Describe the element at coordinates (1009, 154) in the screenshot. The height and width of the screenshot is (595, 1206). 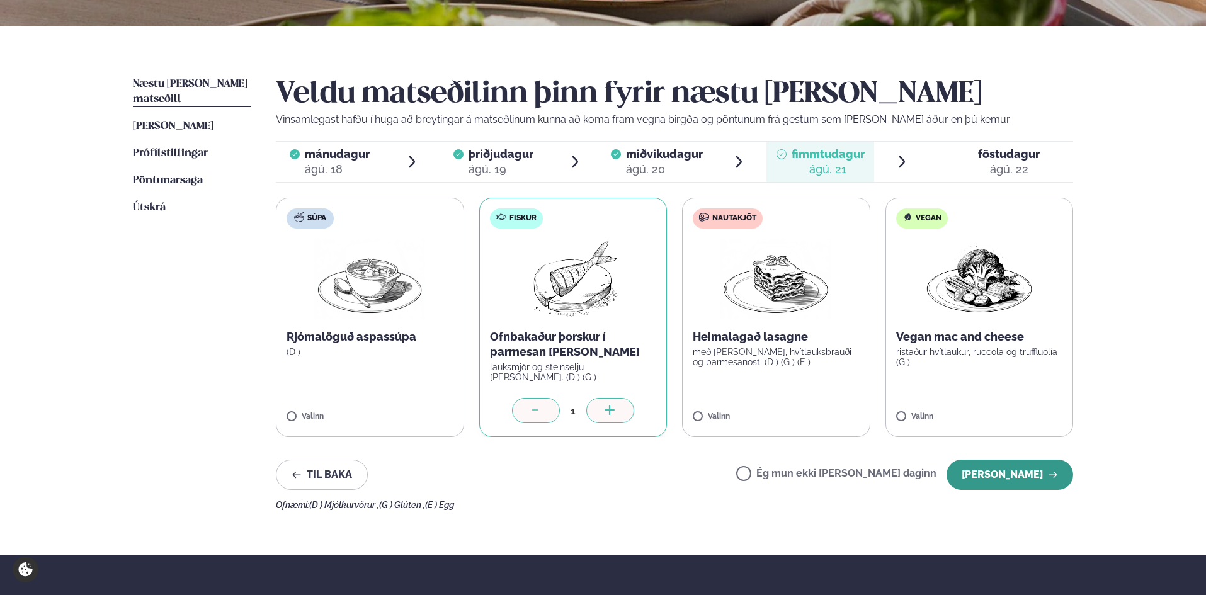
I see `span: föstudagur` at that location.